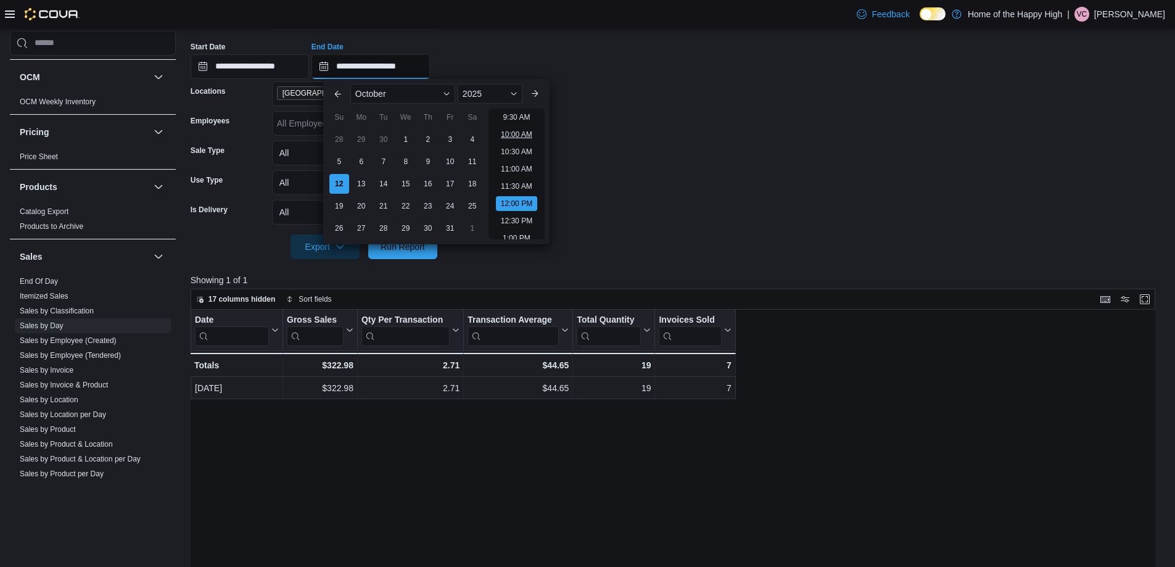 The height and width of the screenshot is (567, 1175). Describe the element at coordinates (428, 117) in the screenshot. I see `div: Th` at that location.